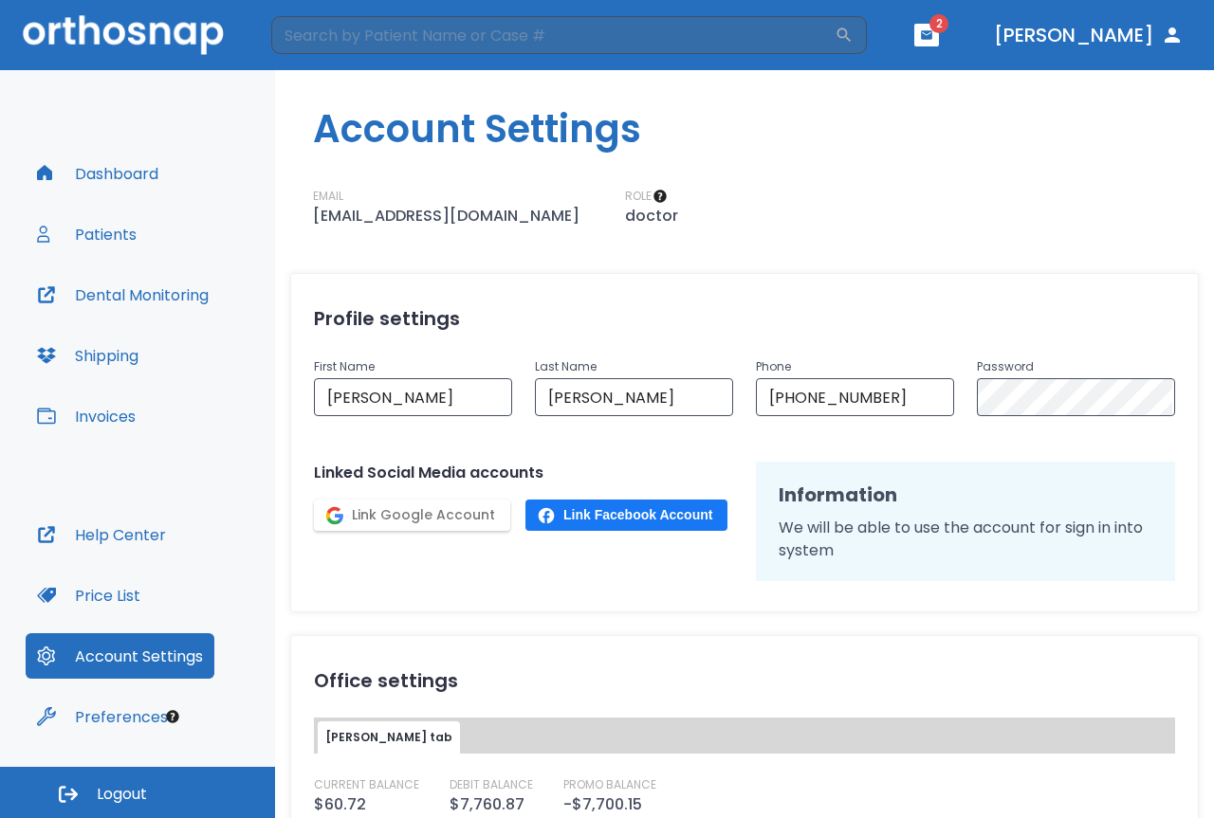 The height and width of the screenshot is (818, 1214). I want to click on button: Link Facebook Account, so click(626, 515).